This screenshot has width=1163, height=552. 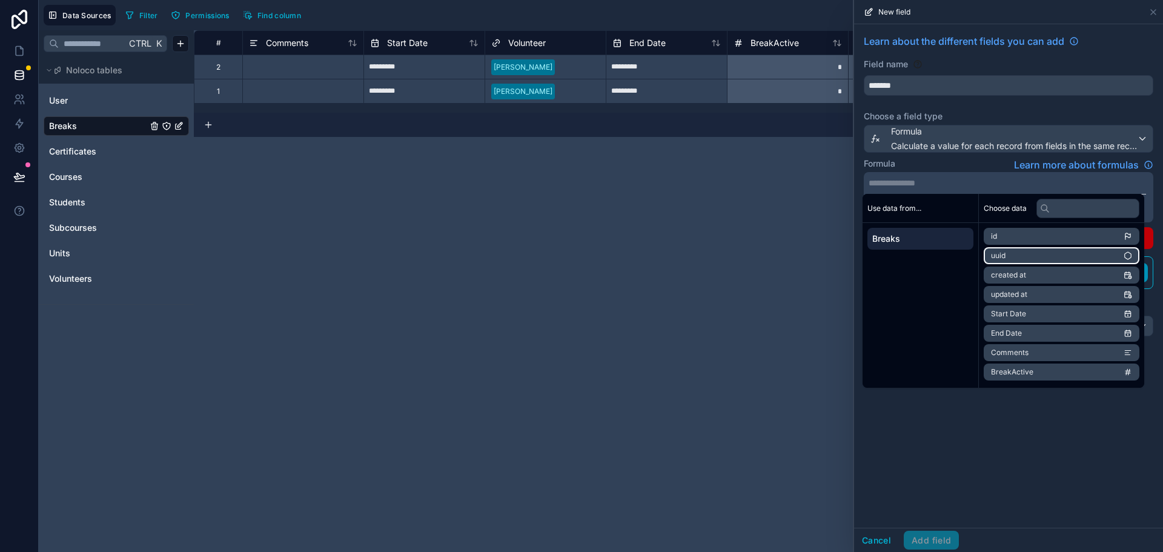 What do you see at coordinates (70, 279) in the screenshot?
I see `span: Volunteers` at bounding box center [70, 279].